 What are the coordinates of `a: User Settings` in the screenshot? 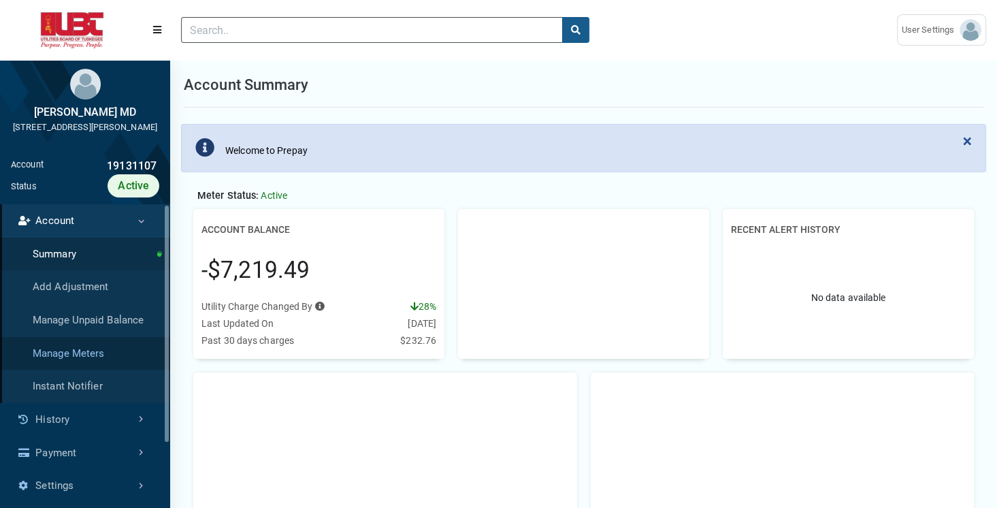 It's located at (941, 30).